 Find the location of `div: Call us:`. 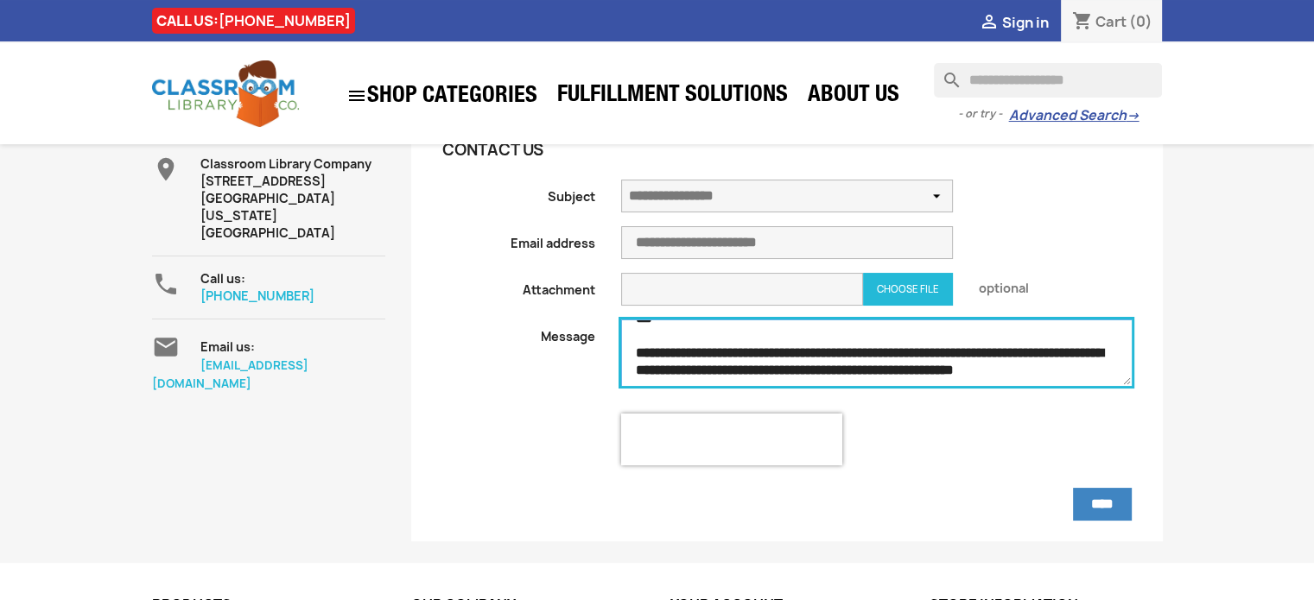

div: Call us: is located at coordinates (293, 288).